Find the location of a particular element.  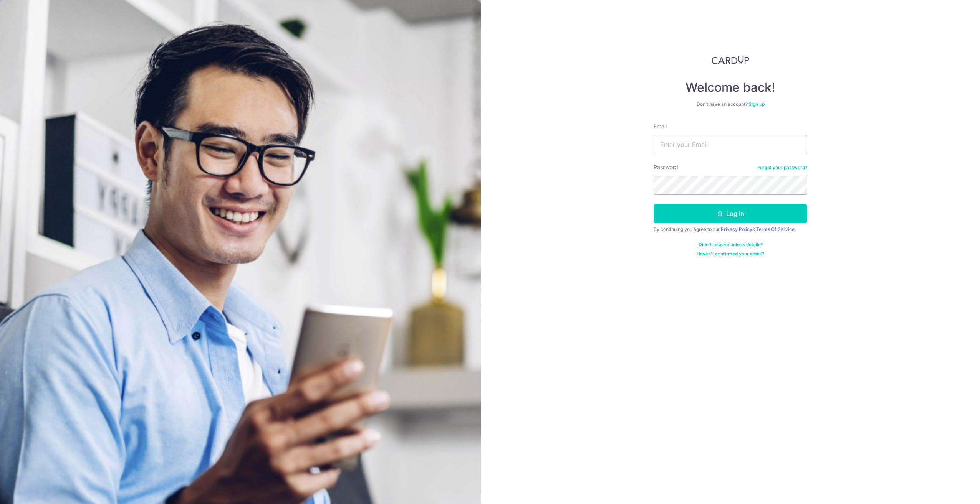

input: Enter your Email is located at coordinates (730, 145).